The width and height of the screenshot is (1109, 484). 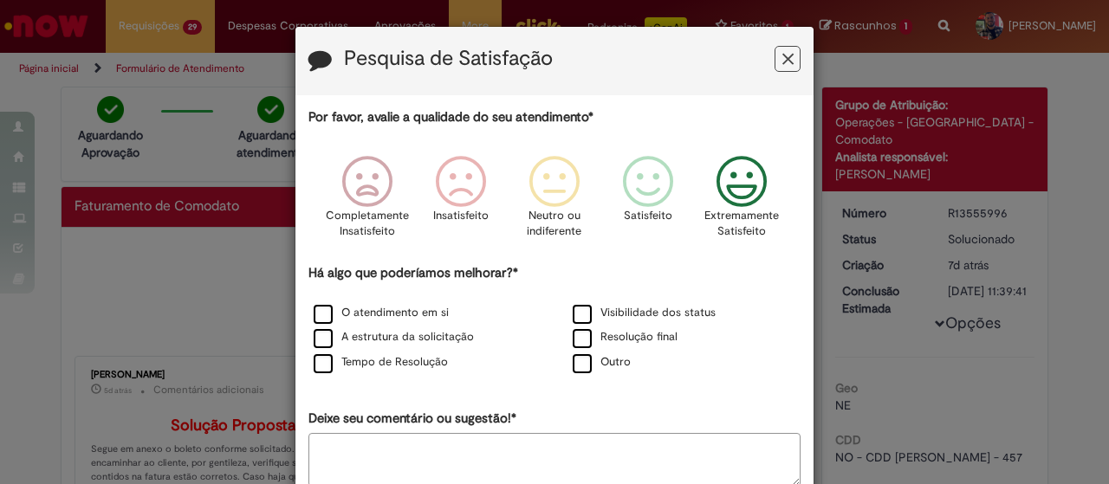 What do you see at coordinates (643, 313) in the screenshot?
I see `label: Visibilidade dos status` at bounding box center [643, 313].